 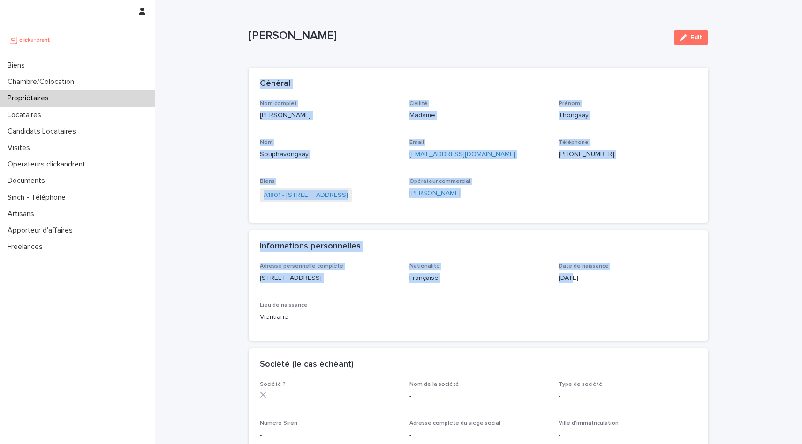 What do you see at coordinates (28, 181) in the screenshot?
I see `p: Documents` at bounding box center [28, 181].